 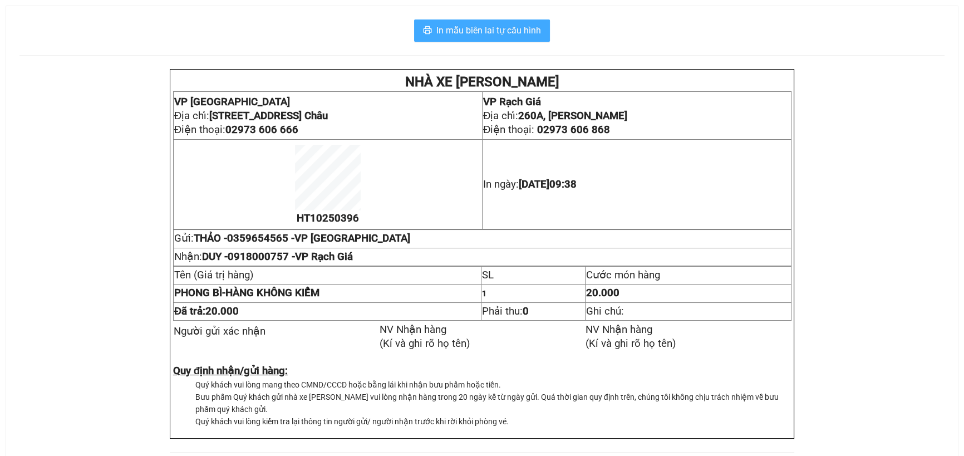 I want to click on span: 09:38, so click(x=563, y=184).